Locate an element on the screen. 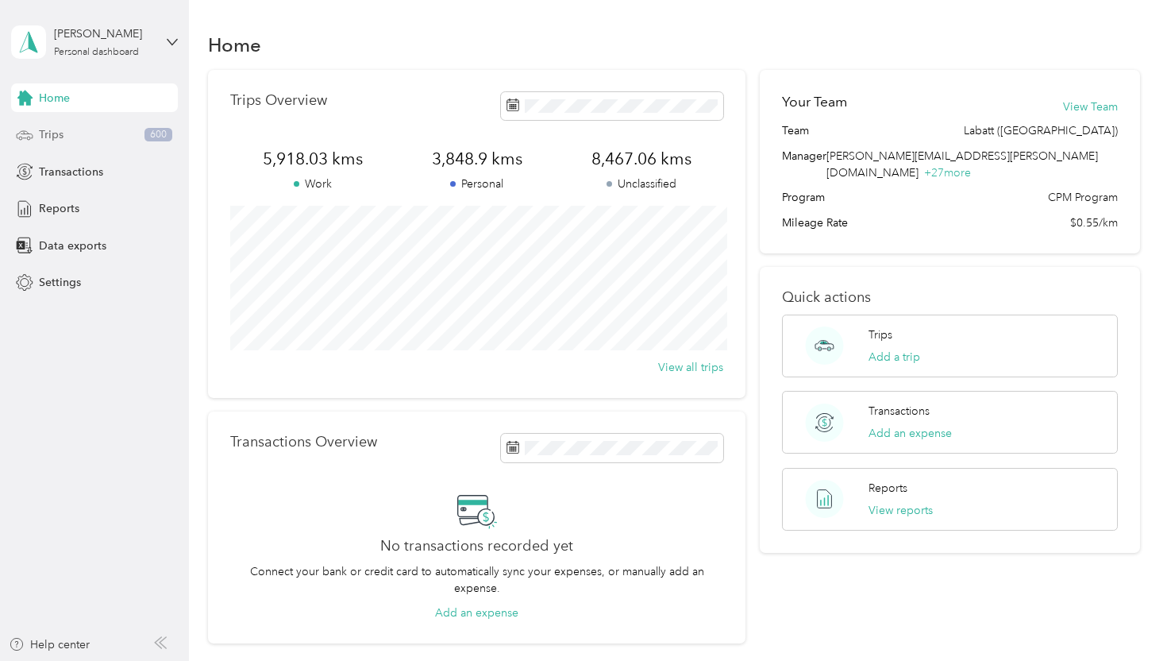 This screenshot has width=1167, height=661. span: CPM Program is located at coordinates (1083, 197).